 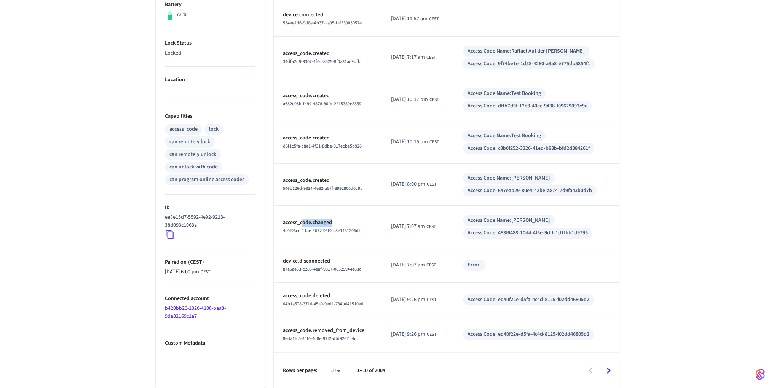 What do you see at coordinates (210, 343) in the screenshot?
I see `p: Custom Metadata` at bounding box center [210, 343].